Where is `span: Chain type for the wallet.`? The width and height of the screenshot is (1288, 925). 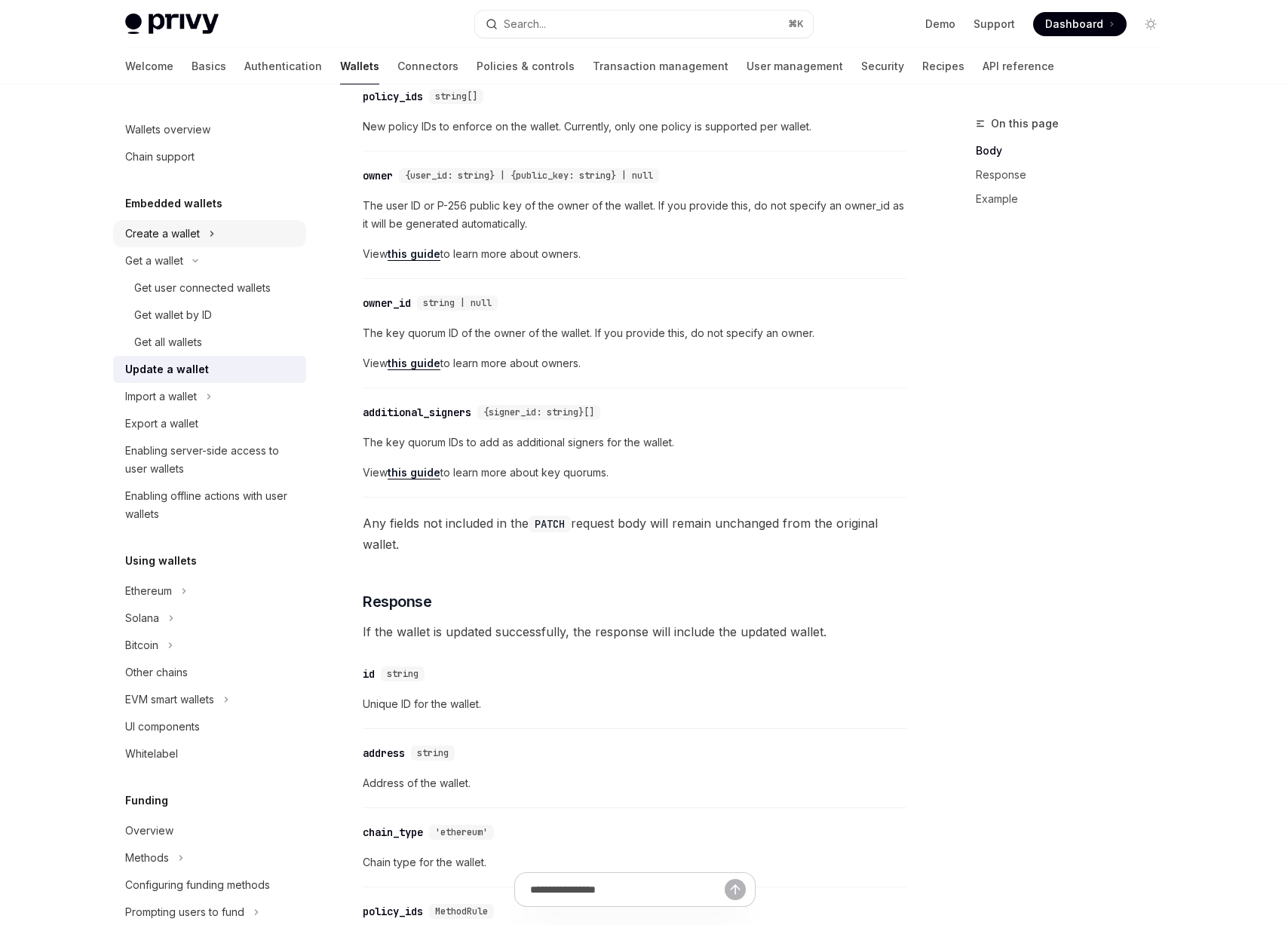
span: Chain type for the wallet. is located at coordinates (635, 862).